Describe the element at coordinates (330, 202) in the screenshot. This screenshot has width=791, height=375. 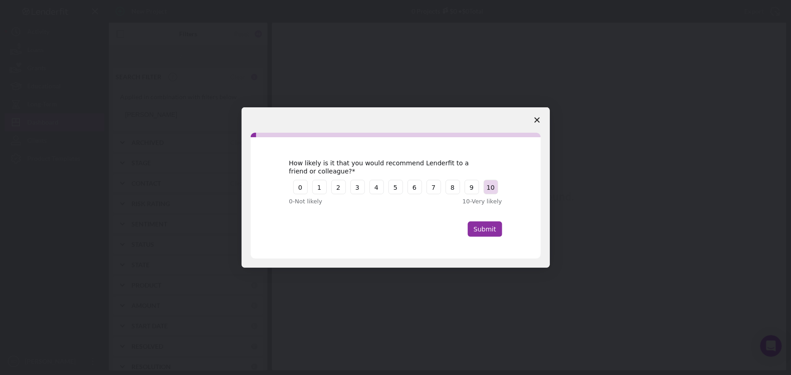
I see `div: 0 - Not likely` at that location.